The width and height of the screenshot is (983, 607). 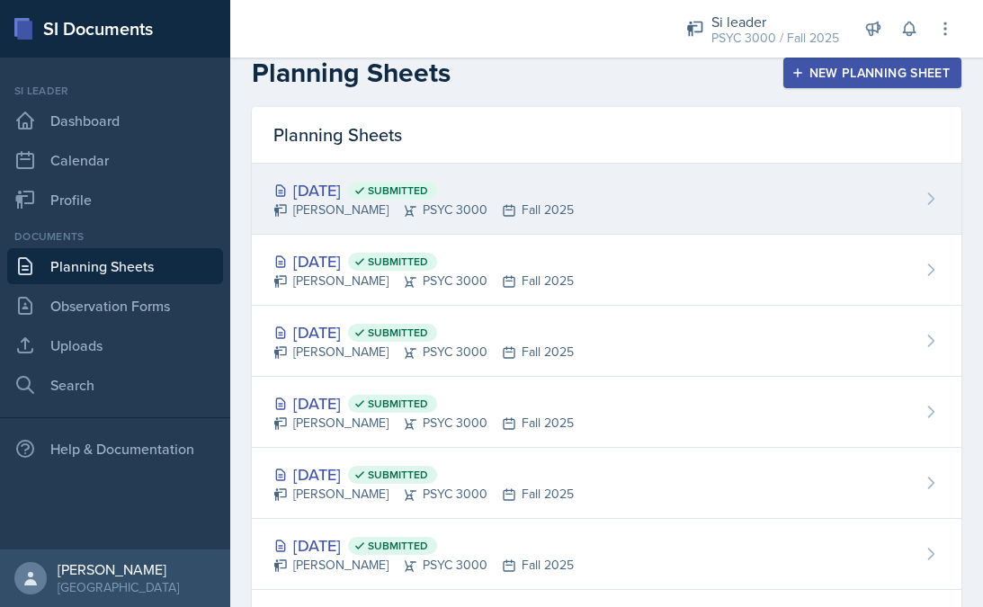 I want to click on div: New Planning Sheet, so click(x=873, y=73).